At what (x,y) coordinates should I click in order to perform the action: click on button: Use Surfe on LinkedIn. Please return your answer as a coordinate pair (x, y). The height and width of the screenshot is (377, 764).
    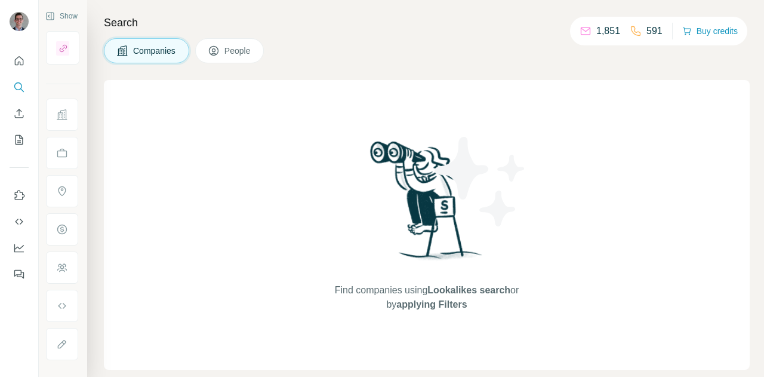
    Looking at the image, I should click on (19, 195).